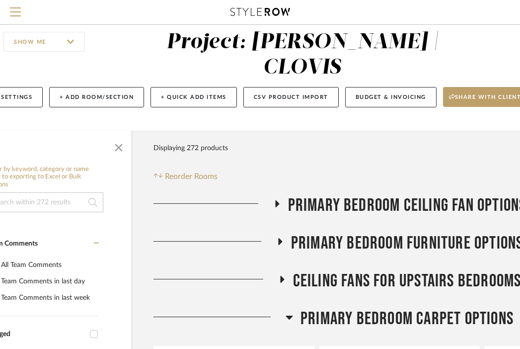  I want to click on button: Close, so click(119, 146).